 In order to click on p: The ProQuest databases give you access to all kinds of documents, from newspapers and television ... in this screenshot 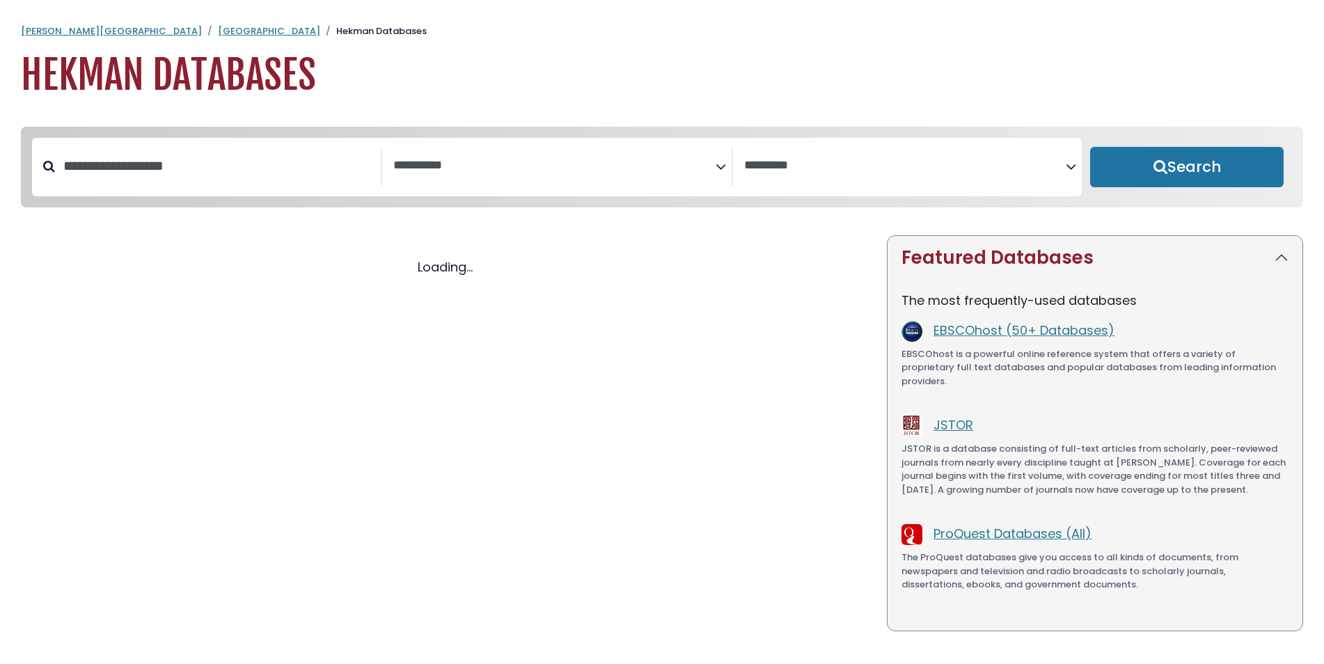, I will do `click(1095, 571)`.